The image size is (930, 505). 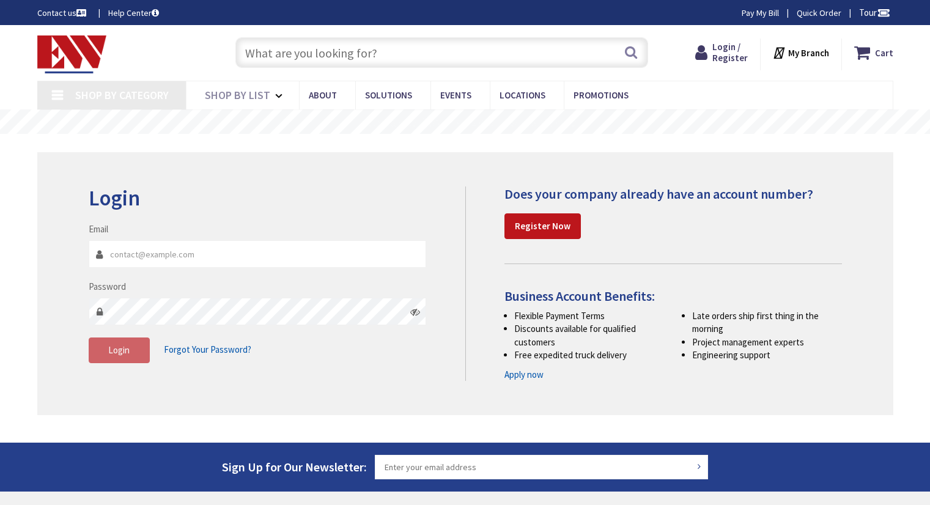 What do you see at coordinates (767, 322) in the screenshot?
I see `li: Late orders ship first thing in the morning` at bounding box center [767, 322].